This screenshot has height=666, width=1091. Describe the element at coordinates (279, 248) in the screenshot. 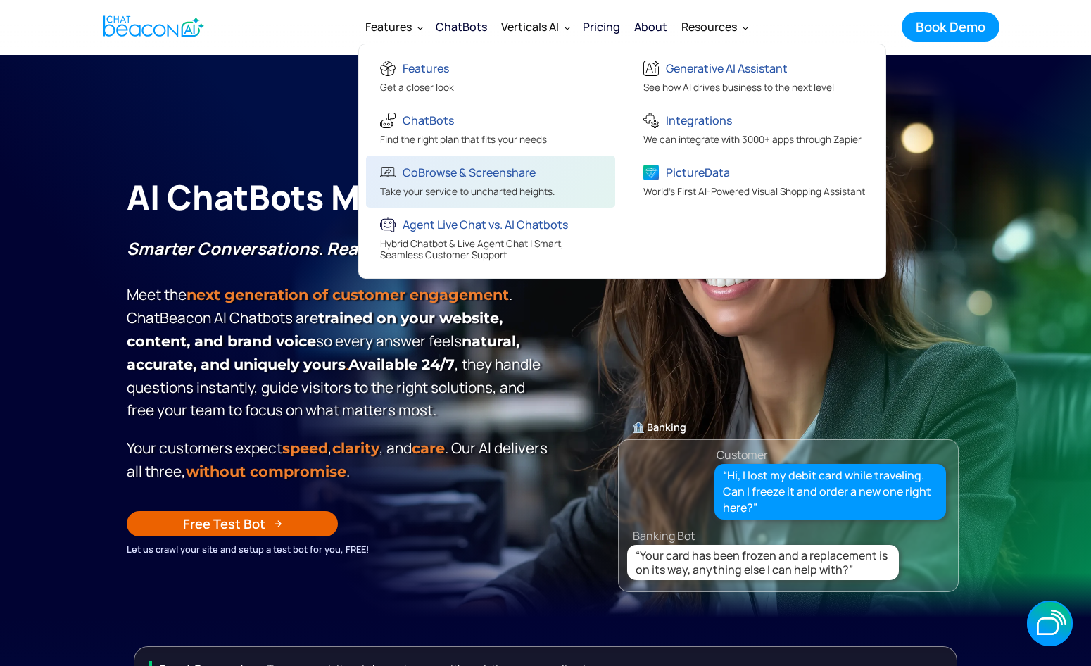

I see `strong: Smarter Conversations. Real Results.` at that location.